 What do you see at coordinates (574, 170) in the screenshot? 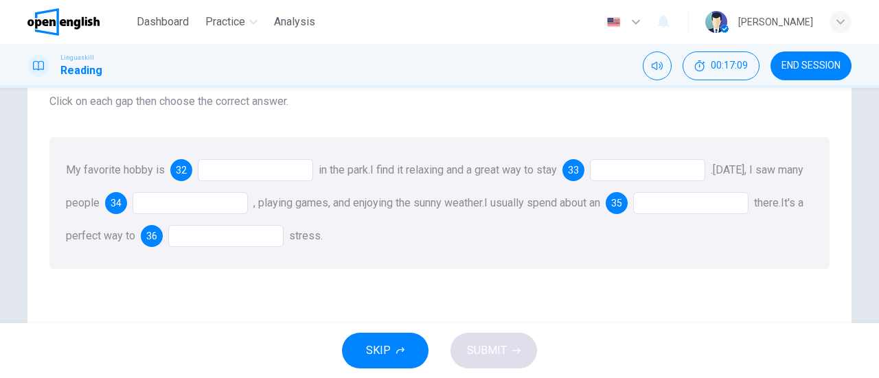
I see `span: 33` at bounding box center [574, 170].